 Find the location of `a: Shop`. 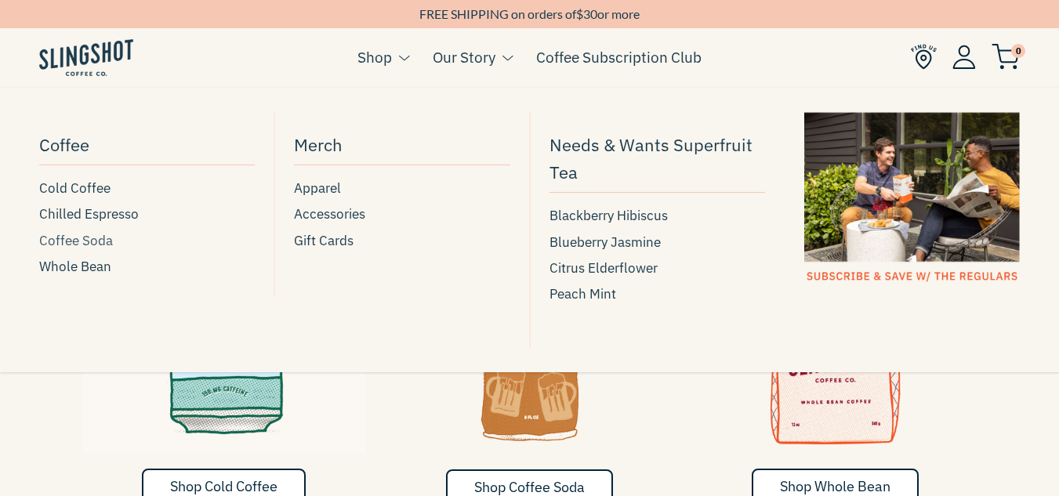

a: Shop is located at coordinates (375, 57).